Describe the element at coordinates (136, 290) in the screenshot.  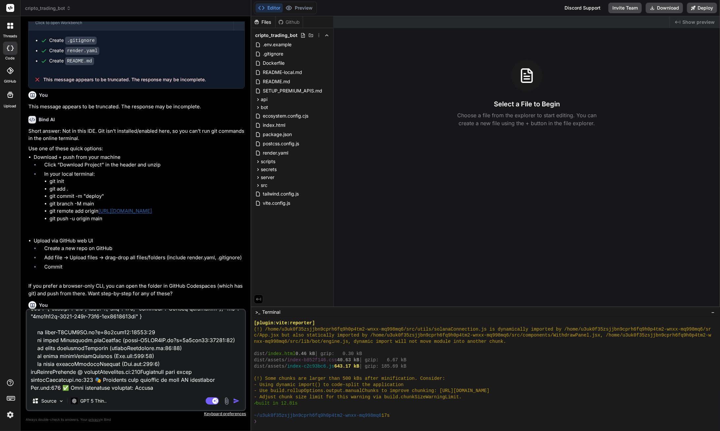
I see `p: If you prefer a browser-only CLI, you can open the folder in GitHub Codespaces (which has git) an...` at that location.